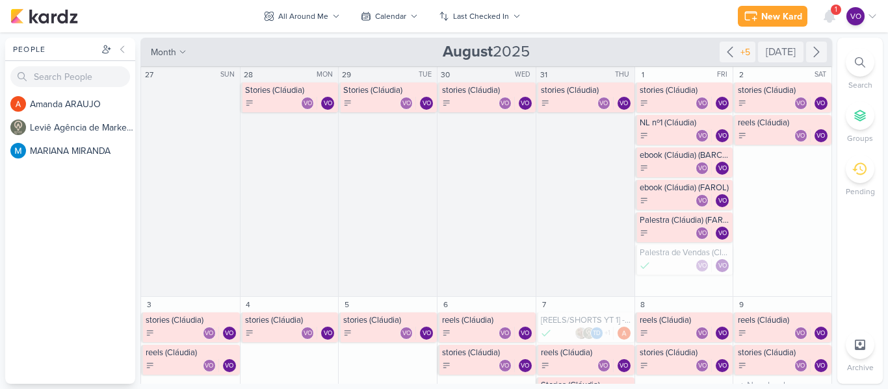 The height and width of the screenshot is (389, 888). Describe the element at coordinates (586, 320) in the screenshot. I see `div: [REELS/SHORTS YT 1] - Case de Sucesso` at that location.